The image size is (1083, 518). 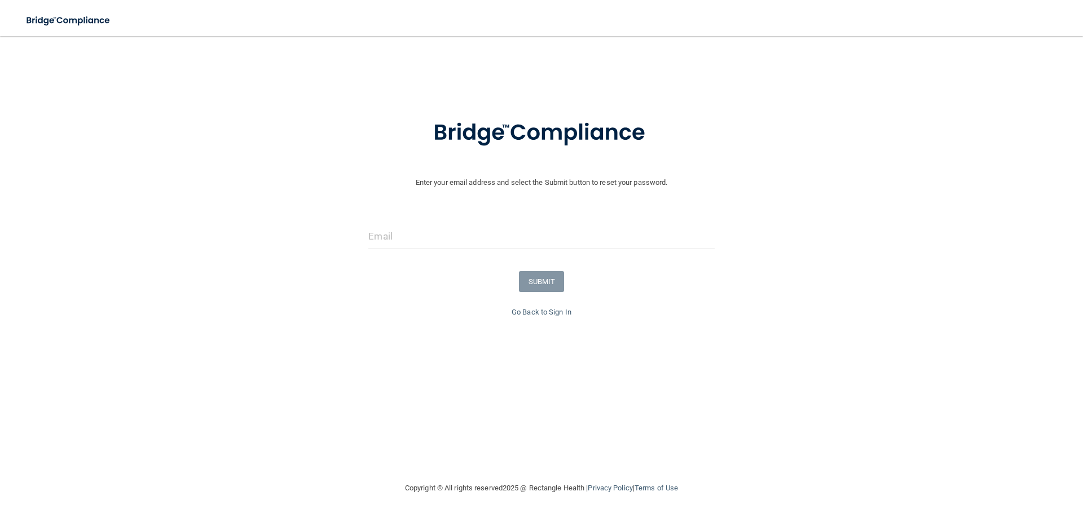 What do you see at coordinates (541, 236) in the screenshot?
I see `input: Email` at bounding box center [541, 236].